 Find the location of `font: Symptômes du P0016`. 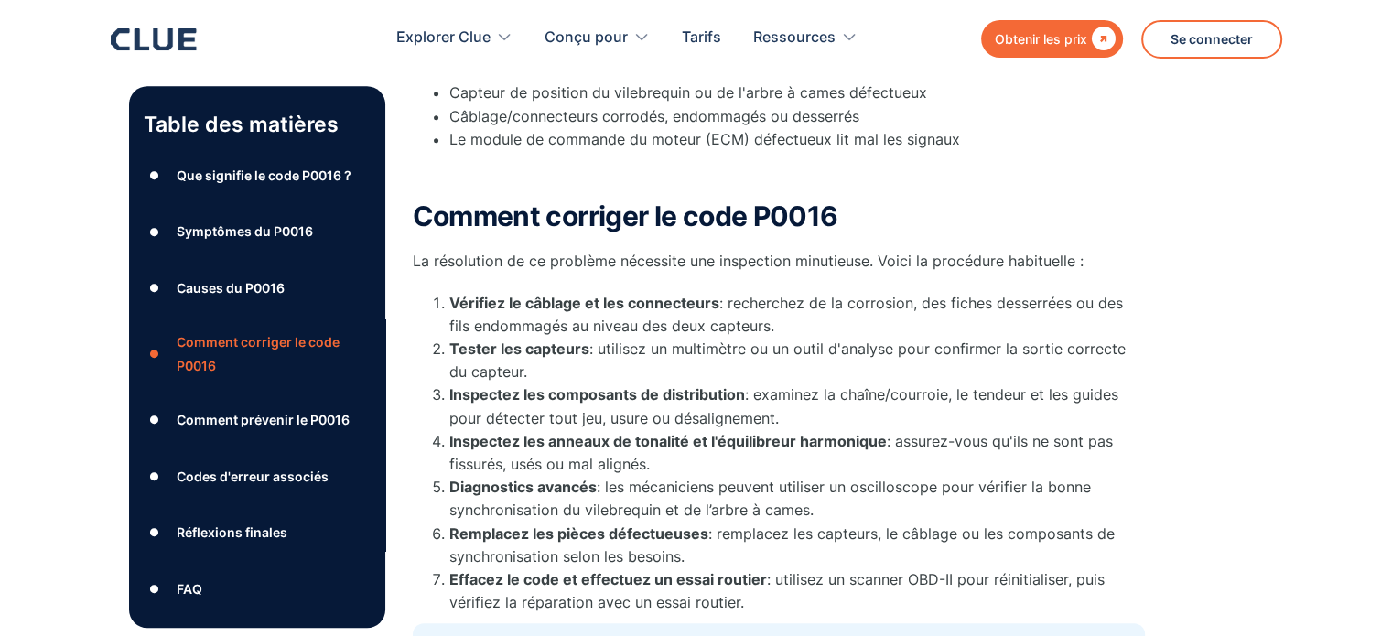

font: Symptômes du P0016 is located at coordinates (243, 231).